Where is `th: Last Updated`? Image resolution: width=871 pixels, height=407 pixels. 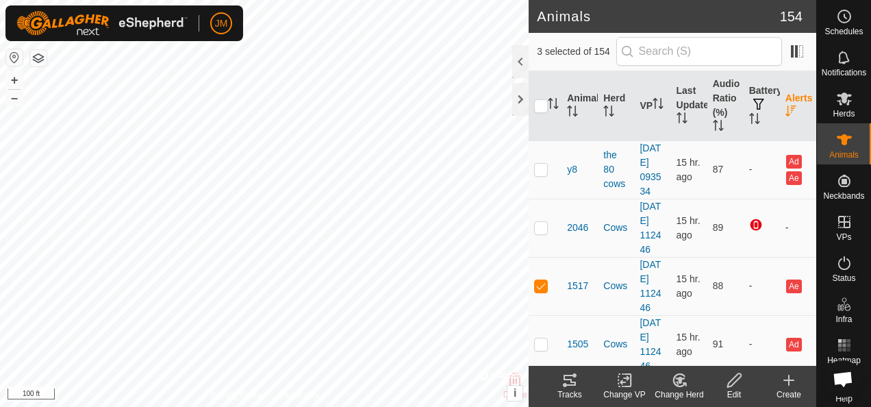
th: Last Updated is located at coordinates (689, 106).